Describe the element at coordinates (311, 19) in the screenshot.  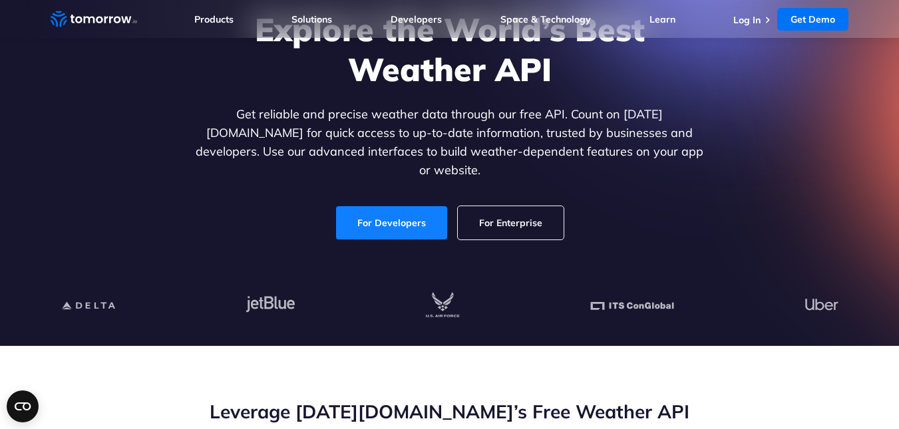
I see `a: Solutions` at that location.